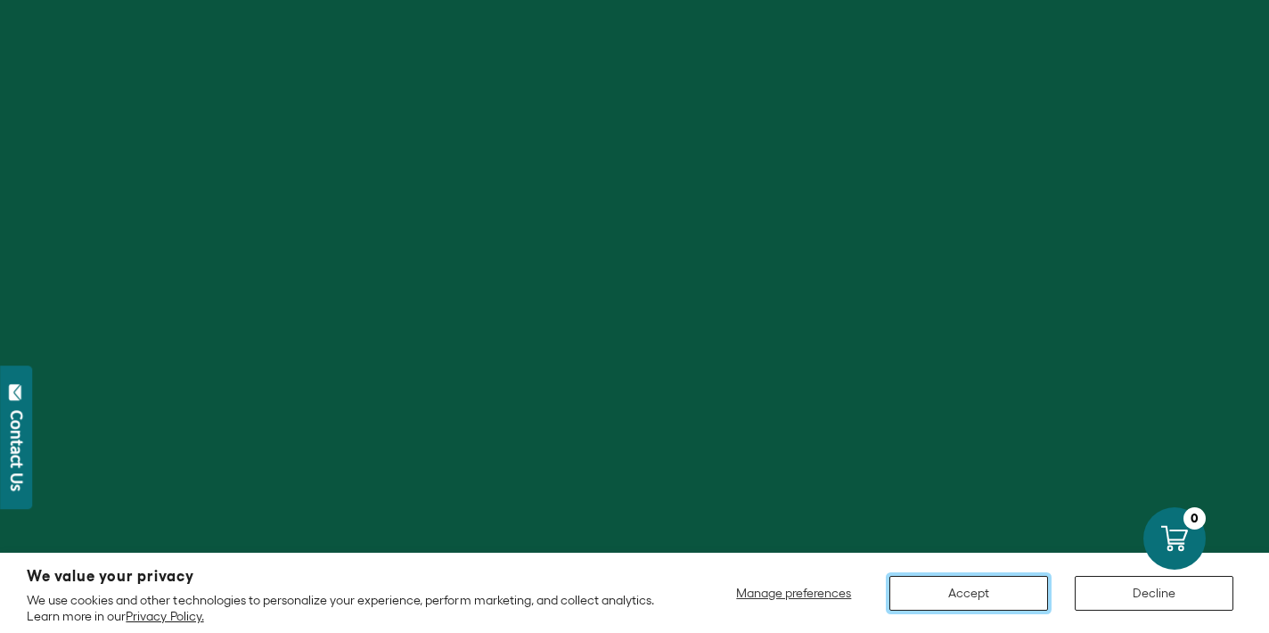 This screenshot has height=633, width=1269. Describe the element at coordinates (1154, 592) in the screenshot. I see `button: Decline` at that location.